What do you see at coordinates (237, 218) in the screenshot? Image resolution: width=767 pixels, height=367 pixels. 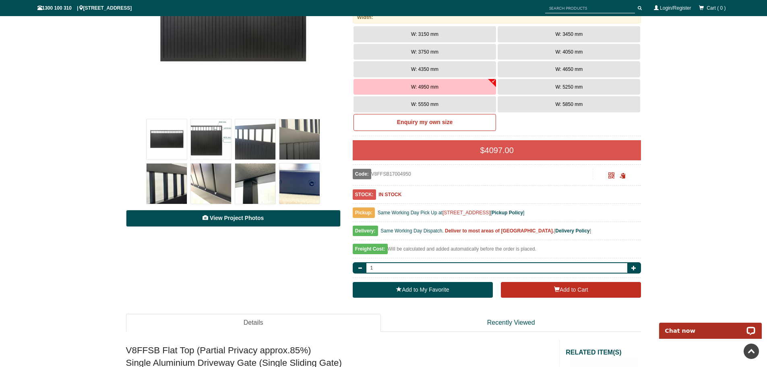 I see `span: View Project Photos` at bounding box center [237, 218].